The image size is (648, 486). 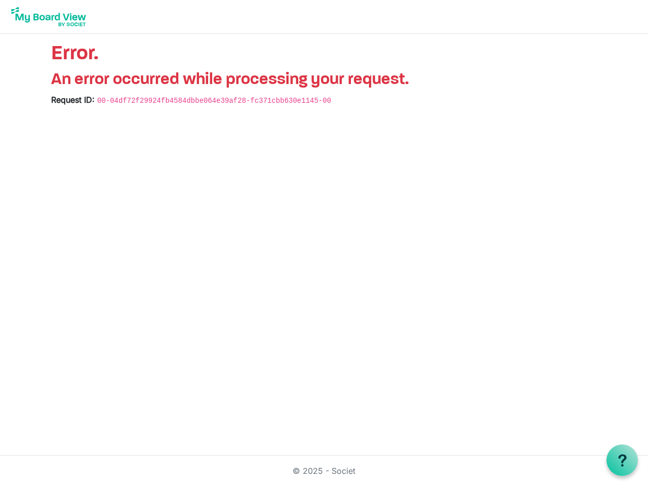 What do you see at coordinates (214, 101) in the screenshot?
I see `code: 00-04df72f29924fb4584dbbe064e39af28-fc371cbb630e1145-00` at bounding box center [214, 101].